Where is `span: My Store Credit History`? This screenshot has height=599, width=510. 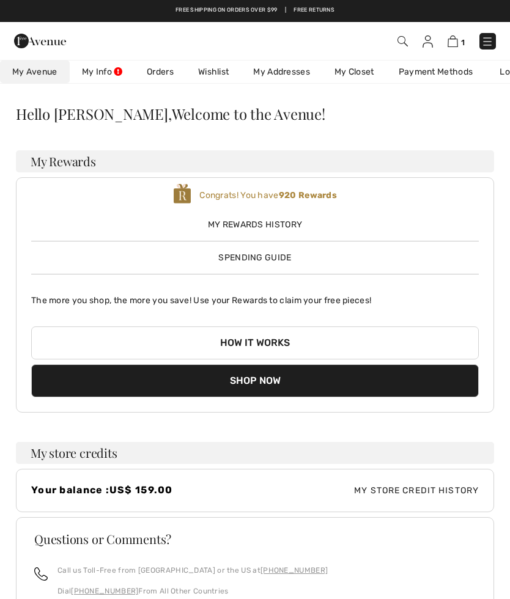
span: My Store Credit History is located at coordinates (367, 491).